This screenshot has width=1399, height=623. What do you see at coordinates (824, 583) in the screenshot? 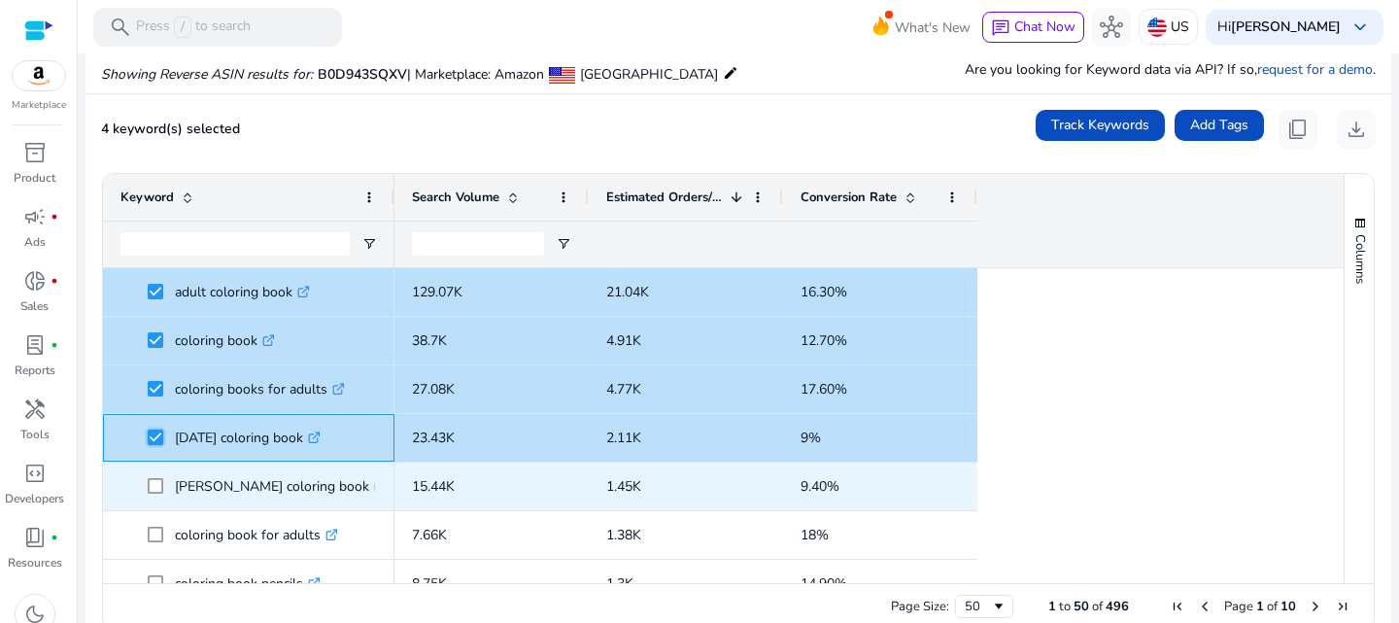
I see `span: 14.90%` at bounding box center [824, 583].